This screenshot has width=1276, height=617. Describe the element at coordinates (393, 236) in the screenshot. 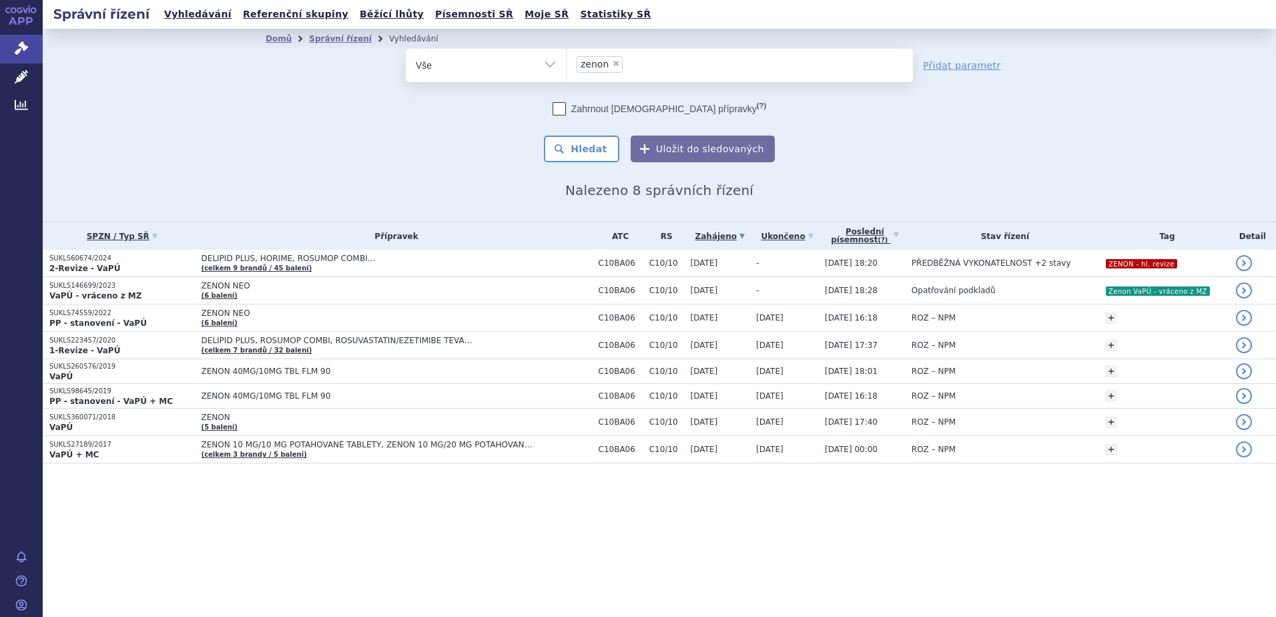

I see `th: Přípravek` at that location.